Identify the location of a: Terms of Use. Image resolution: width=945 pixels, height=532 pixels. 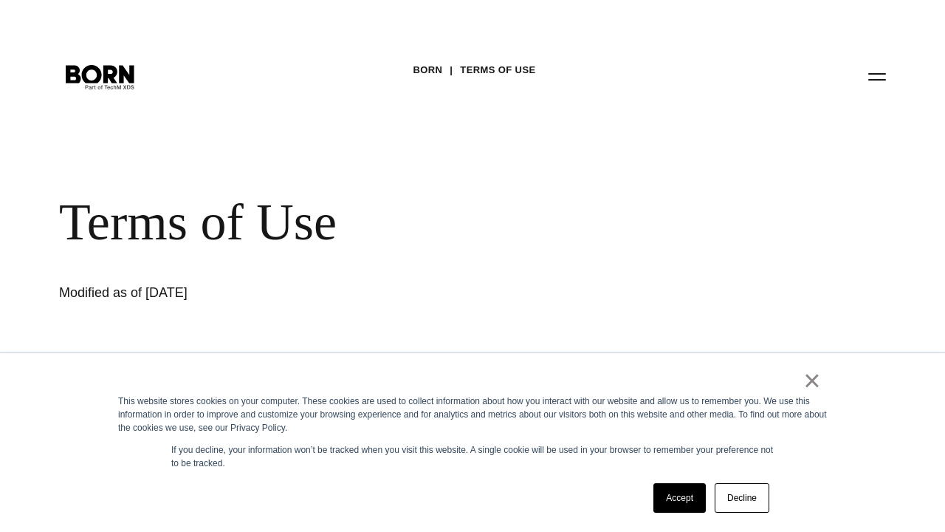
(498, 70).